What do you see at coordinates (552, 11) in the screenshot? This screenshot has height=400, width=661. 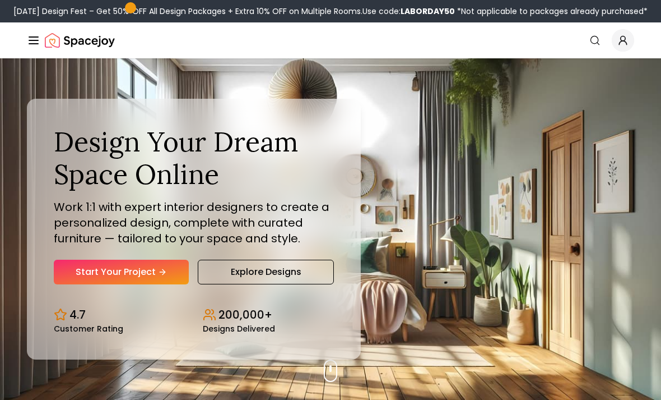 I see `span: *Not applicable to packages already purchased*` at bounding box center [552, 11].